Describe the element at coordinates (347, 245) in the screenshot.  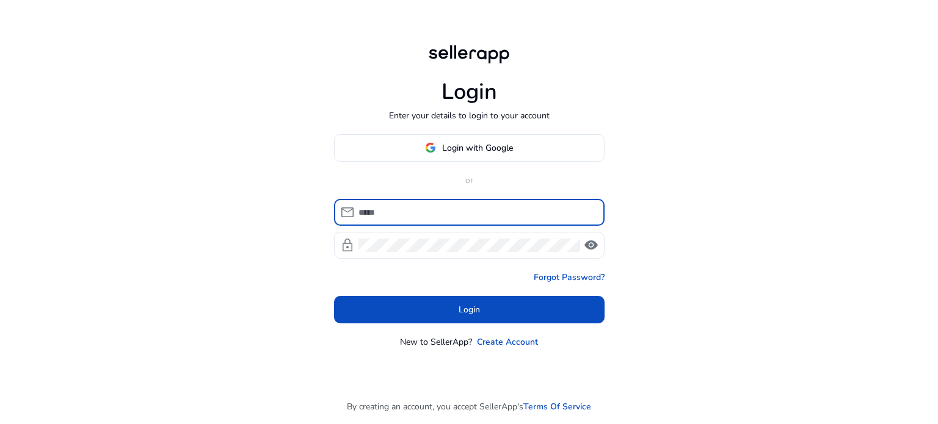
I see `span: lock` at that location.